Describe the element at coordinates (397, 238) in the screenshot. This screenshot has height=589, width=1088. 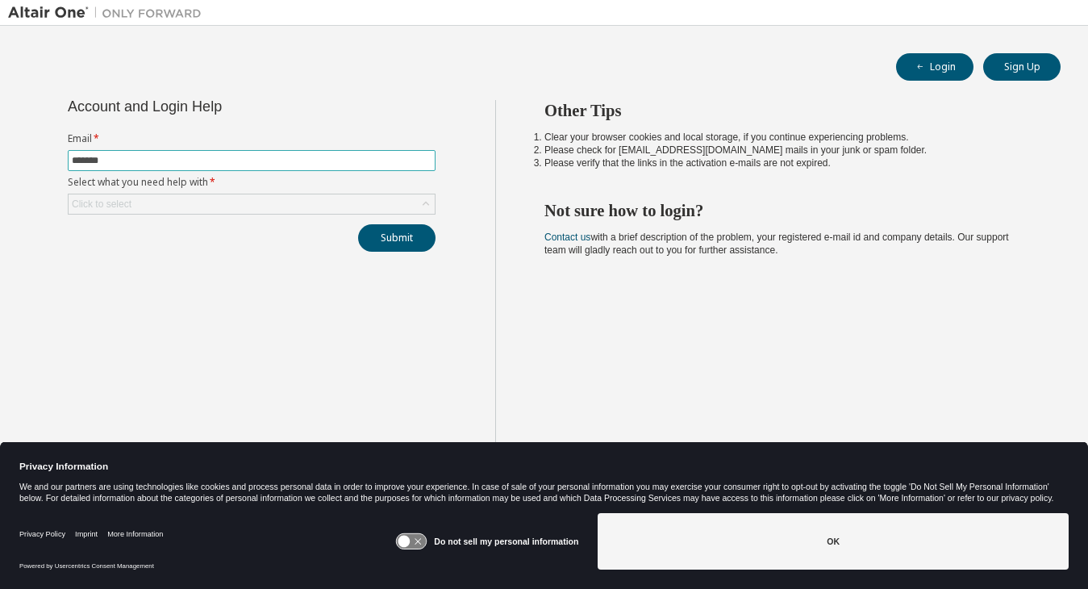
I see `button: Submit` at that location.